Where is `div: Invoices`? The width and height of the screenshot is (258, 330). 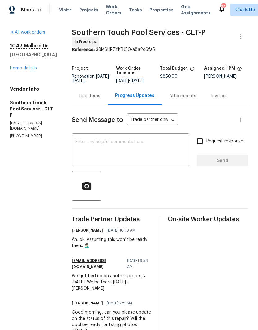 div: Invoices is located at coordinates (219, 96).